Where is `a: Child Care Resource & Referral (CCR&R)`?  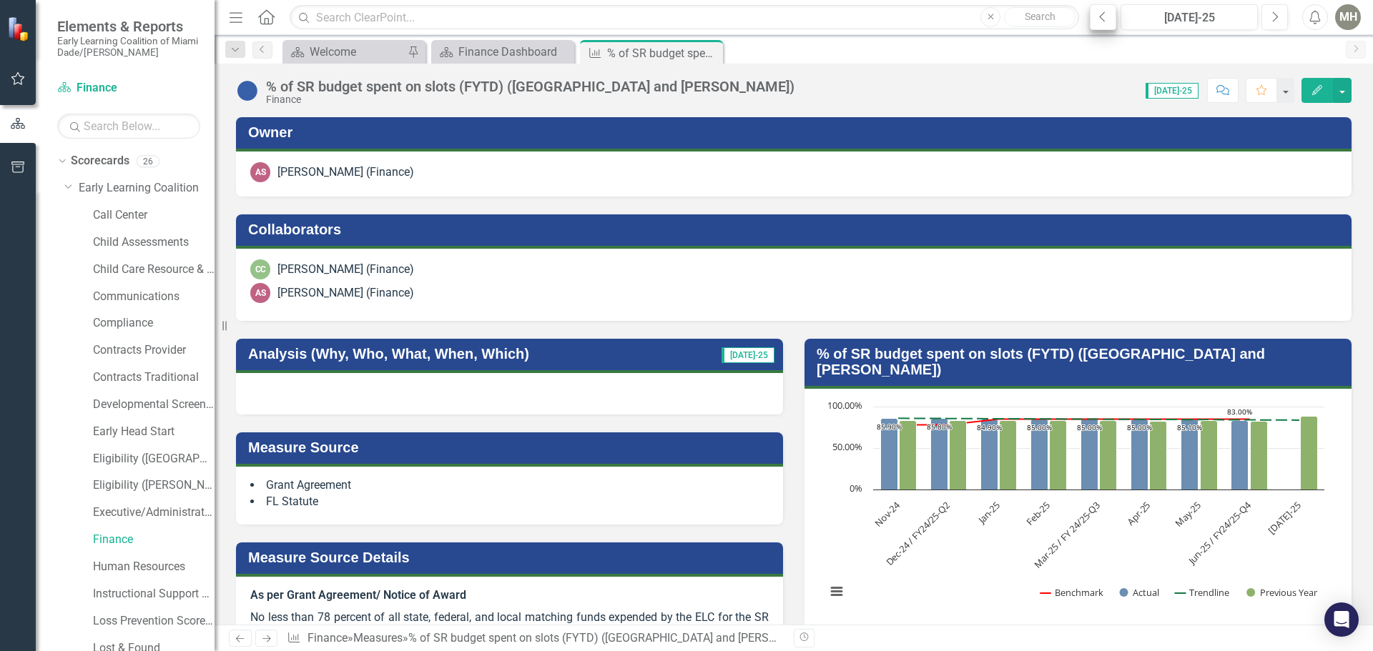
a: Child Care Resource & Referral (CCR&R) is located at coordinates (154, 270).